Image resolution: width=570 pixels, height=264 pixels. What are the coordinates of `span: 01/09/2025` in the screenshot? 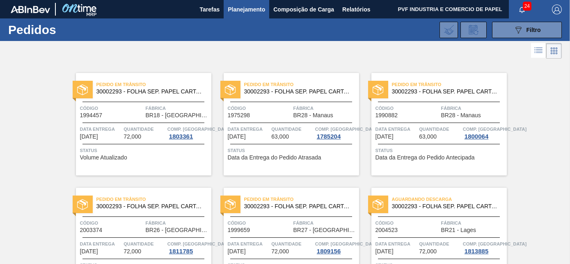 It's located at (385, 252).